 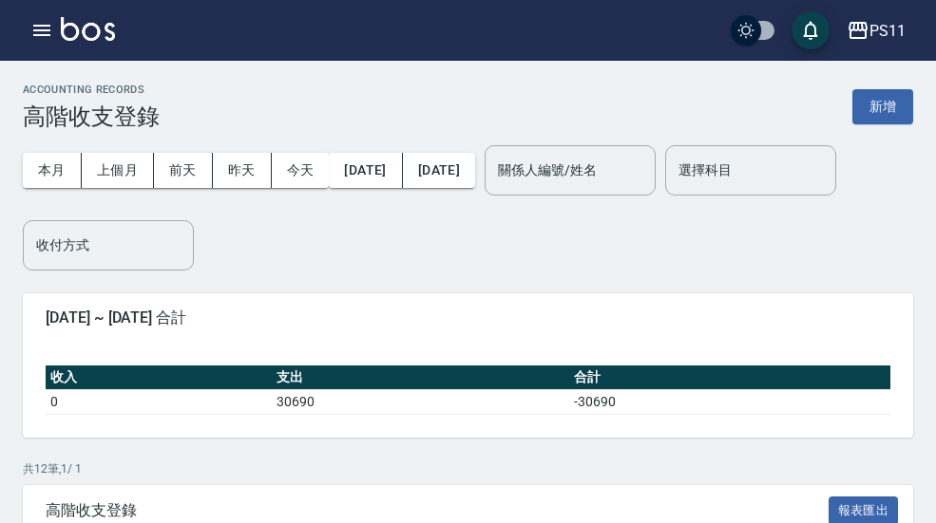 What do you see at coordinates (437, 511) in the screenshot?
I see `span: 高階收支登錄` at bounding box center [437, 511].